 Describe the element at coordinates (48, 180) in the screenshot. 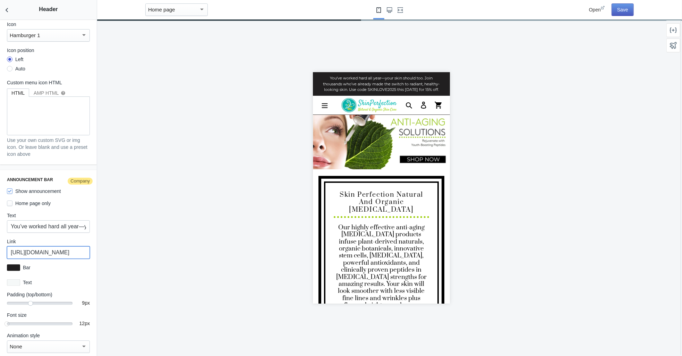

I see `h3: Announcement bar` at that location.